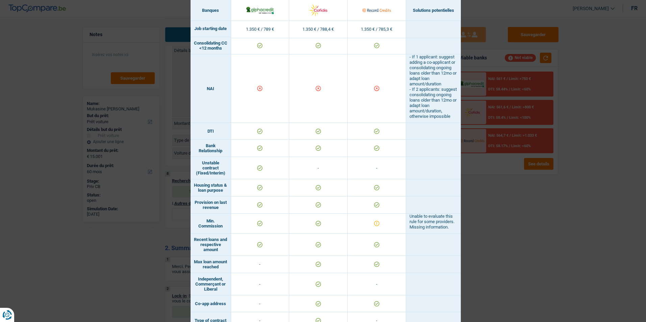 The width and height of the screenshot is (646, 322). What do you see at coordinates (211, 284) in the screenshot?
I see `td: Independent, Commerçant or Liberal` at bounding box center [211, 284].